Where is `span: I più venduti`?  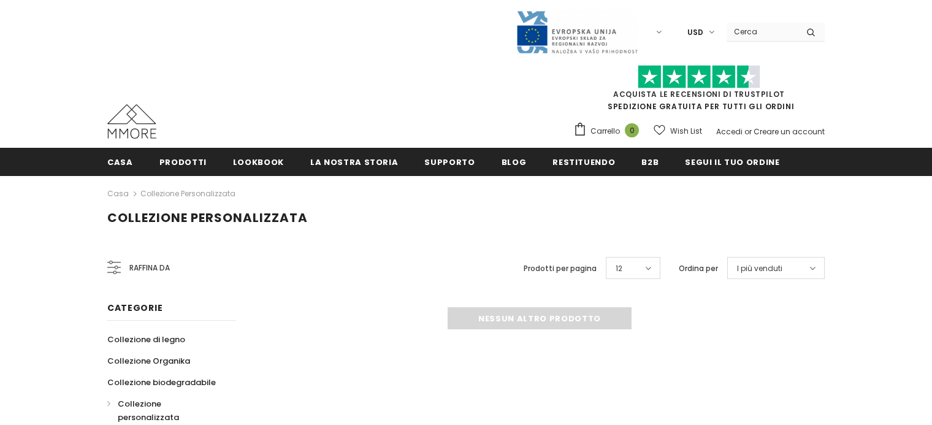
span: I più venduti is located at coordinates (759, 268).